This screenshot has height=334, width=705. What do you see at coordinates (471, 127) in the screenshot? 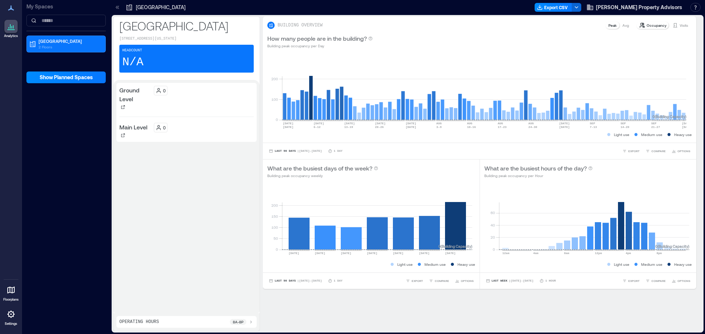
I see `text: 10-16` at bounding box center [471, 127].